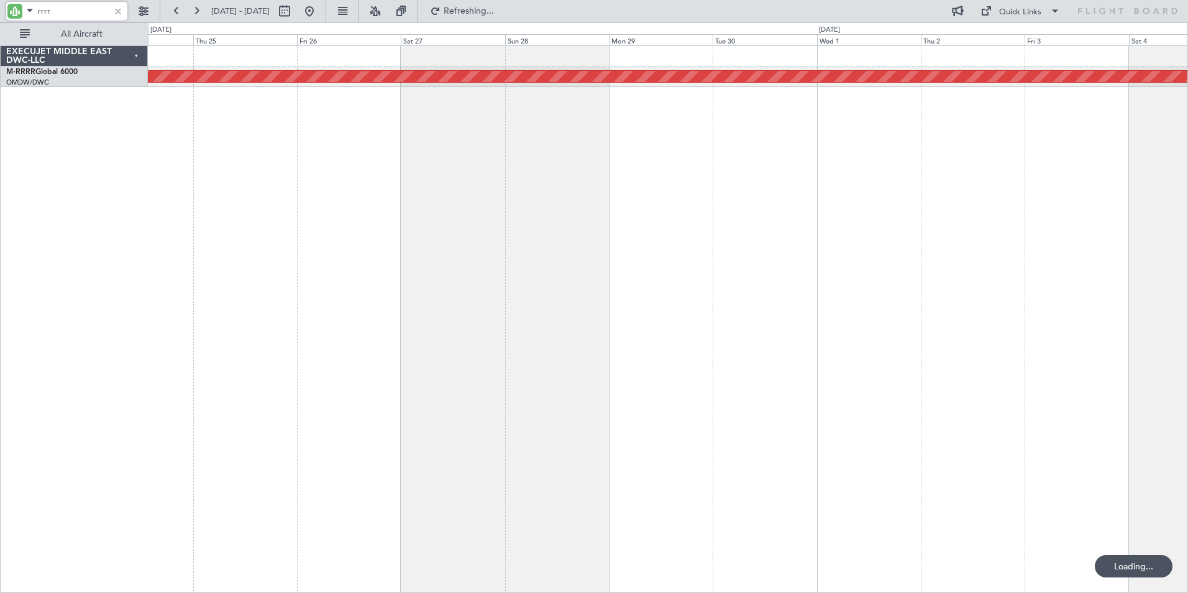 This screenshot has width=1188, height=593. Describe the element at coordinates (1133, 566) in the screenshot. I see `div: Loading...` at that location.